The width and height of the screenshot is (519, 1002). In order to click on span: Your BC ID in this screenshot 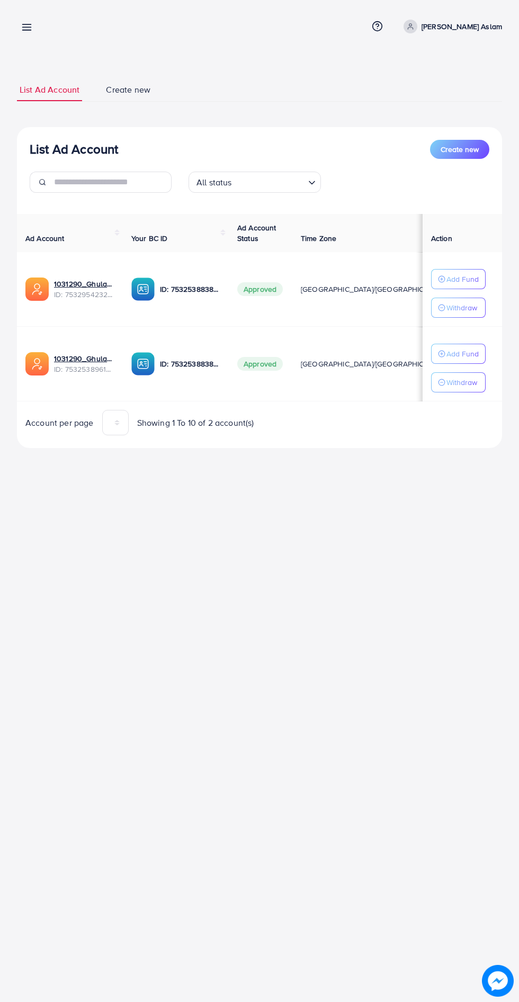, I will do `click(149, 238)`.